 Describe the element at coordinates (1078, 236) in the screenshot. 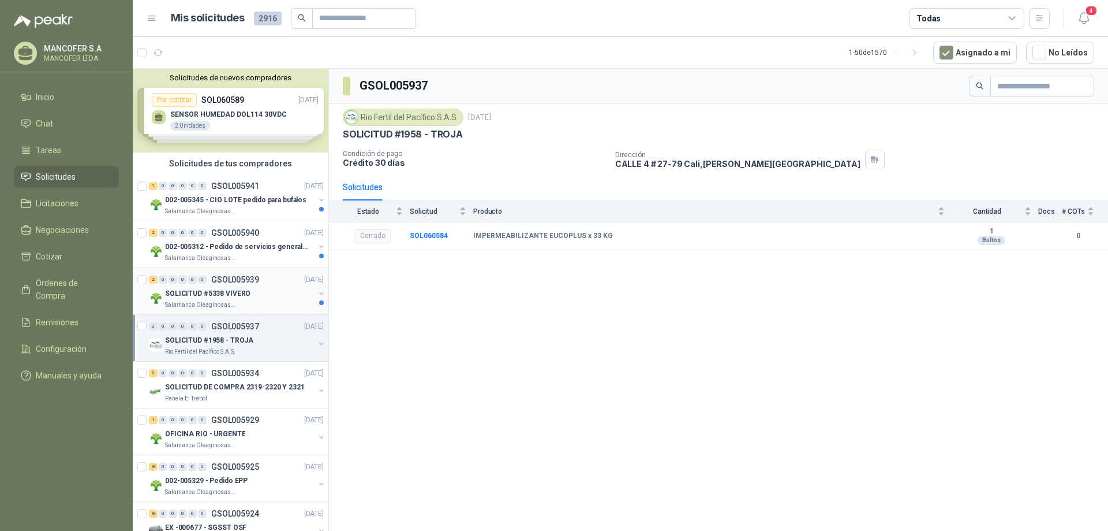

I see `b: 0` at that location.